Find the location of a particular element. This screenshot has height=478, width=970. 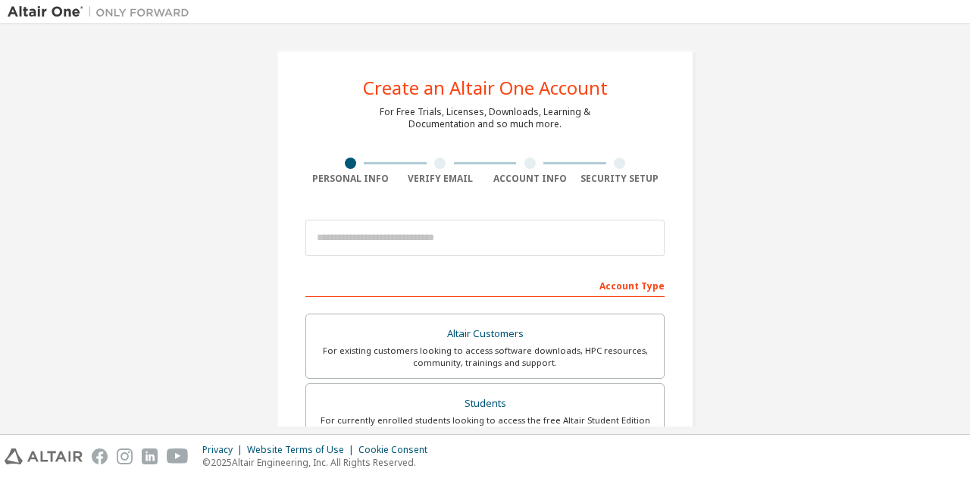

img: instagram.svg is located at coordinates (124, 456).